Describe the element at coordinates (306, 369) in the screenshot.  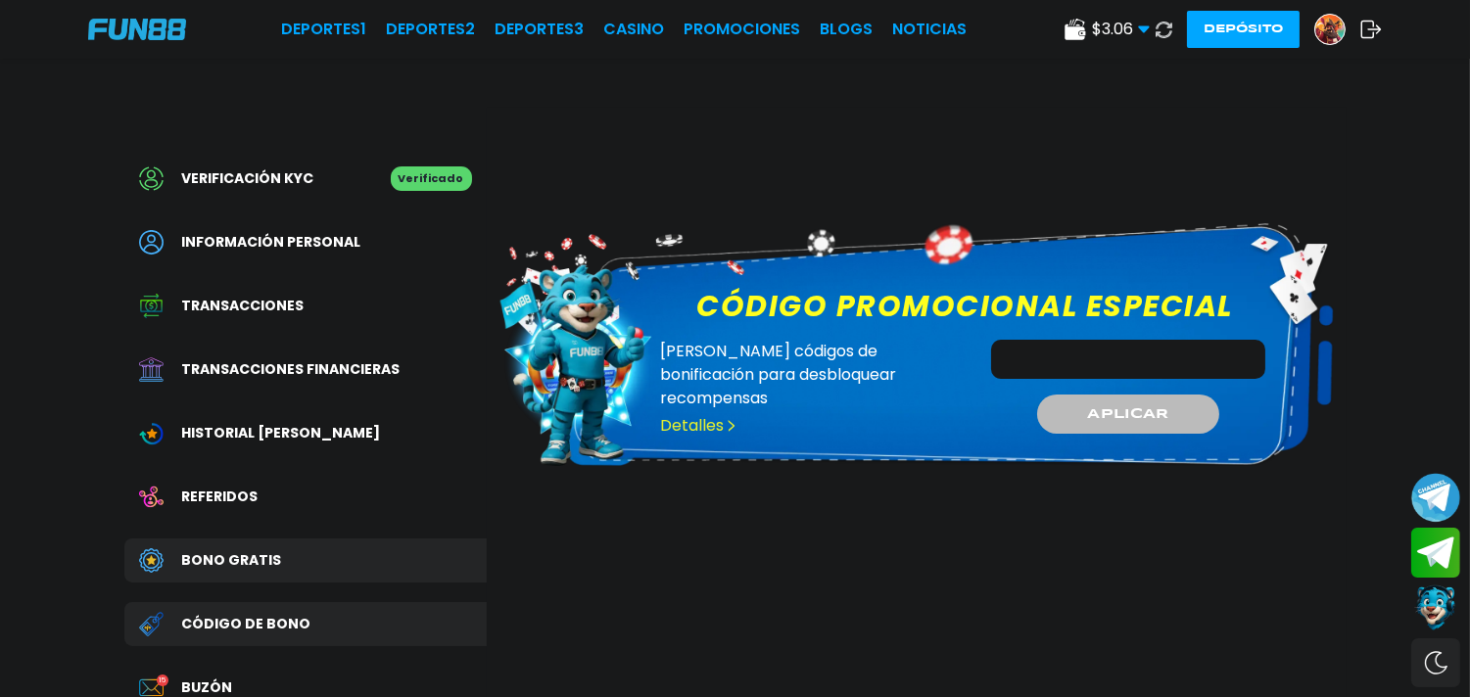
I see `a: Financial TransactionTransacciones financieras` at that location.